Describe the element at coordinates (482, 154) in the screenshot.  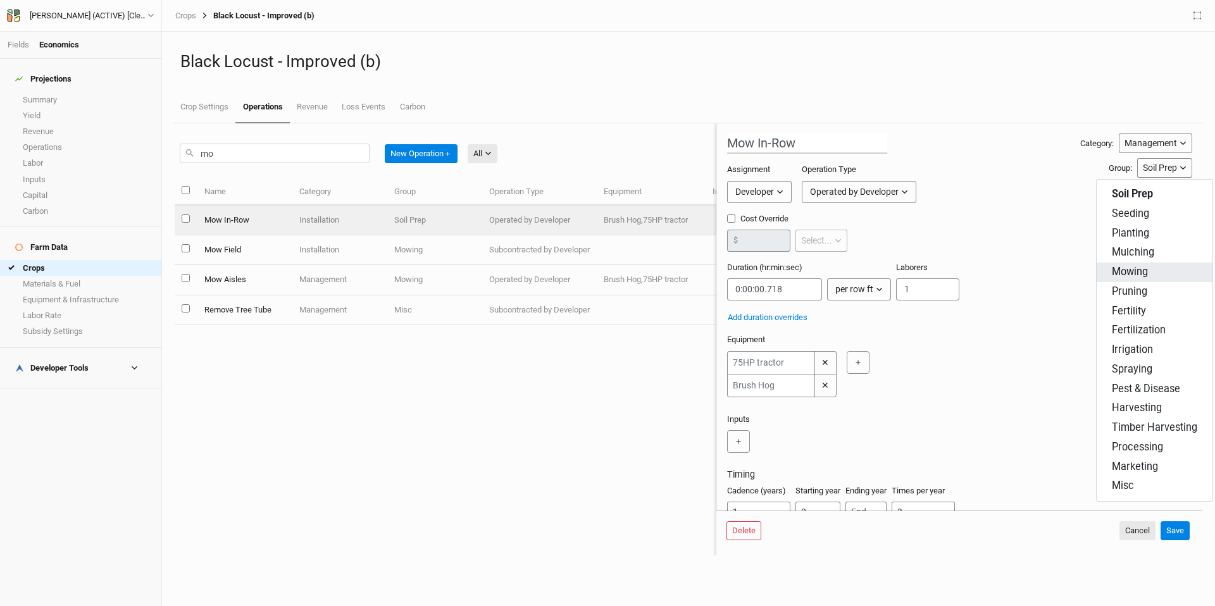
I see `button: All` at that location.